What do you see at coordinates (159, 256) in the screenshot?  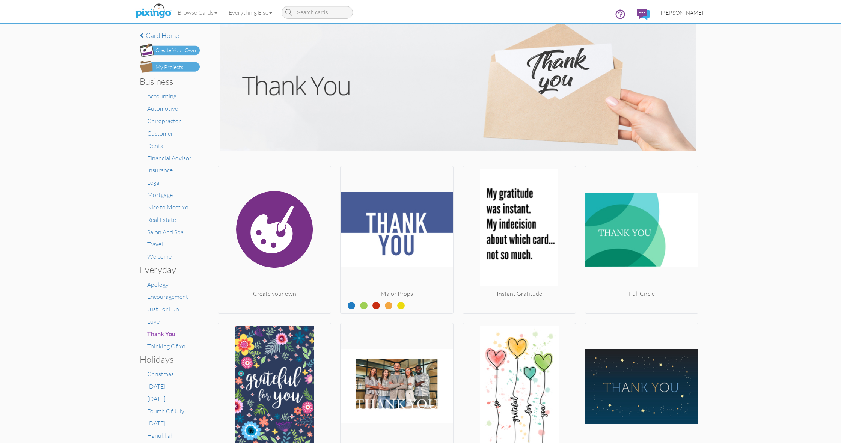 I see `span: Welcome` at bounding box center [159, 256].